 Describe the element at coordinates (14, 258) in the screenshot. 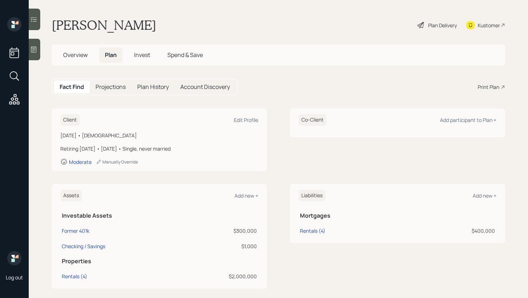

I see `img: retirable_logo.png` at that location.